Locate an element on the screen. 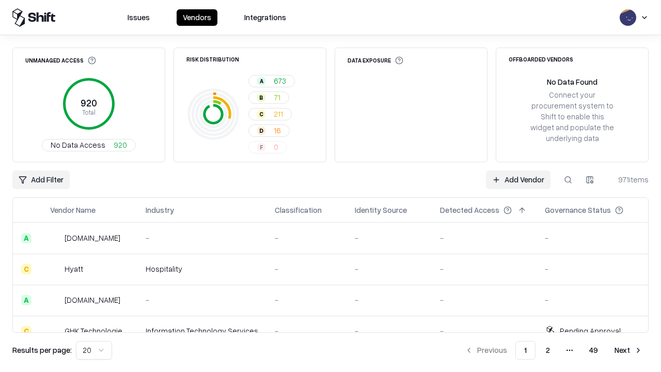 The height and width of the screenshot is (372, 661). div: B is located at coordinates (261, 98).